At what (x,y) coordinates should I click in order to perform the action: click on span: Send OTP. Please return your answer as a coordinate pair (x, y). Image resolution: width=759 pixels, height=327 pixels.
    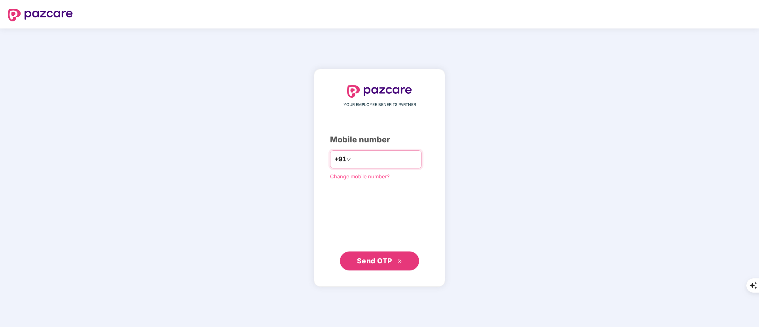
    Looking at the image, I should click on (374, 261).